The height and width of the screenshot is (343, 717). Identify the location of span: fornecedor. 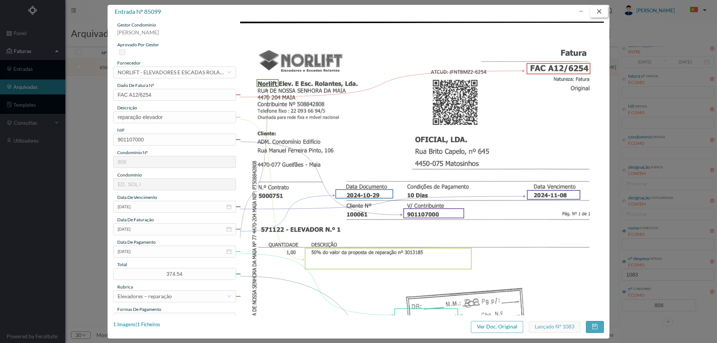
(129, 63).